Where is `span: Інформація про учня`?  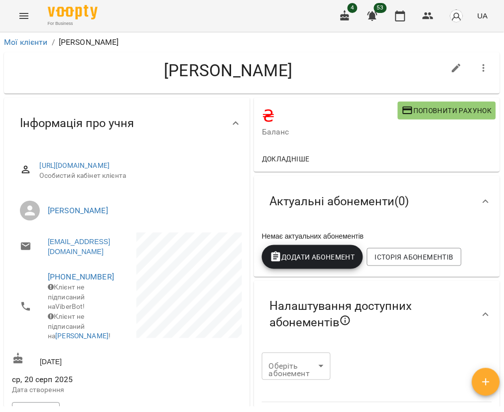
span: Інформація про учня is located at coordinates (77, 123).